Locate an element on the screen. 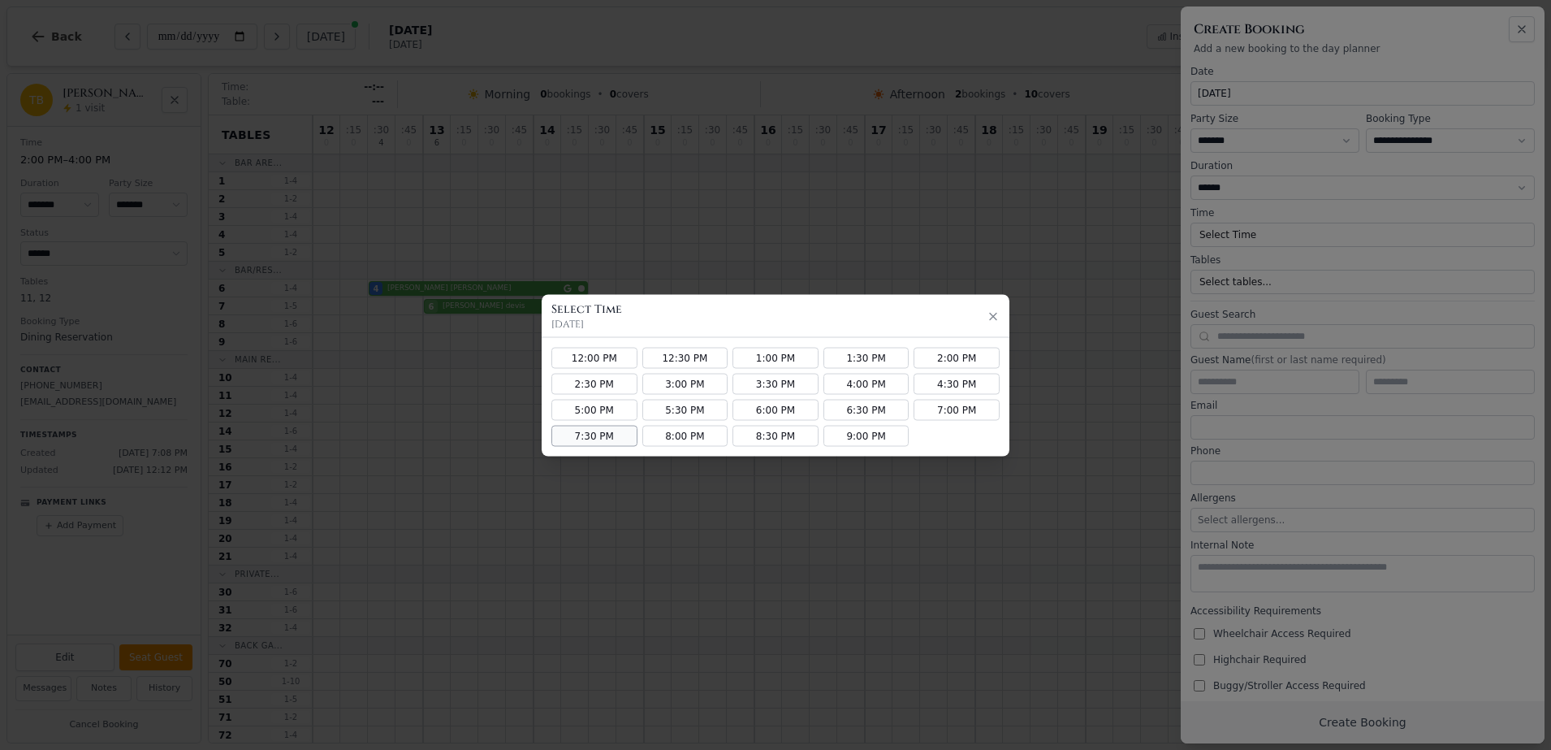 This screenshot has height=750, width=1551. button: 5:30 PM is located at coordinates (685, 409).